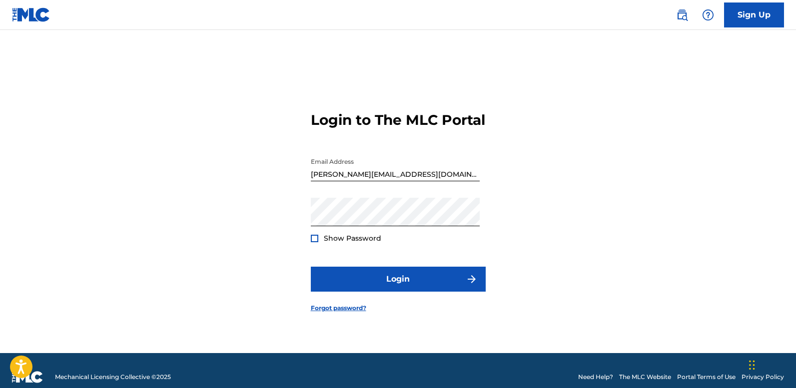  Describe the element at coordinates (398, 120) in the screenshot. I see `h3: Login to The MLC Portal` at that location.